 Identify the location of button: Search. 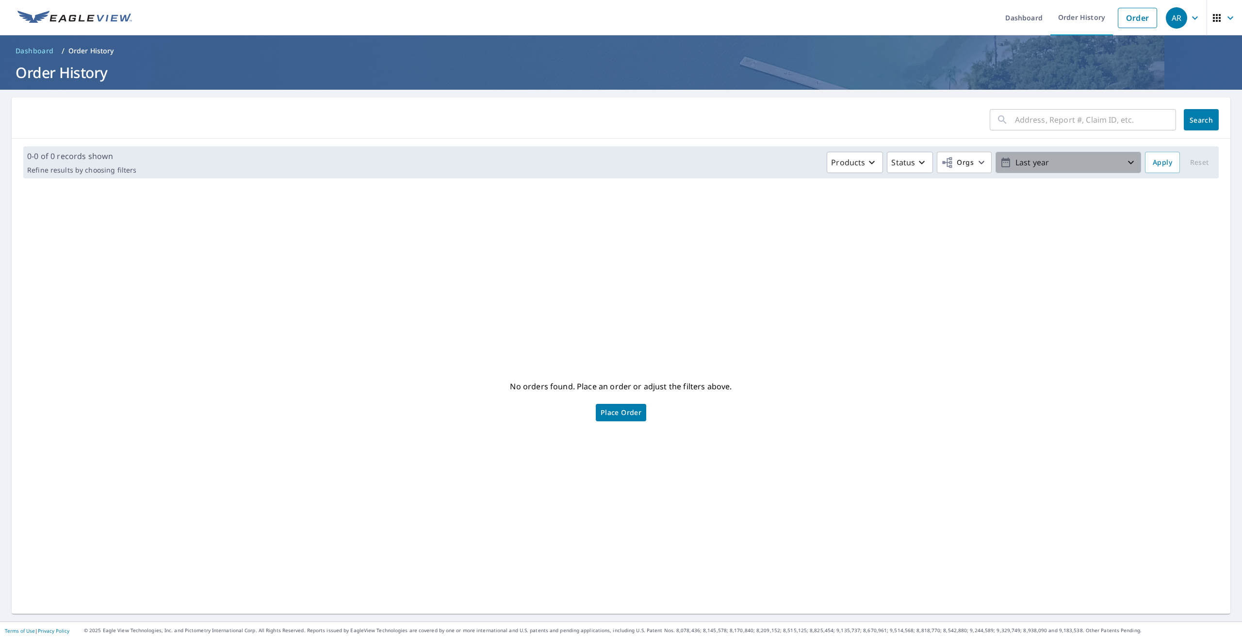
(1201, 120).